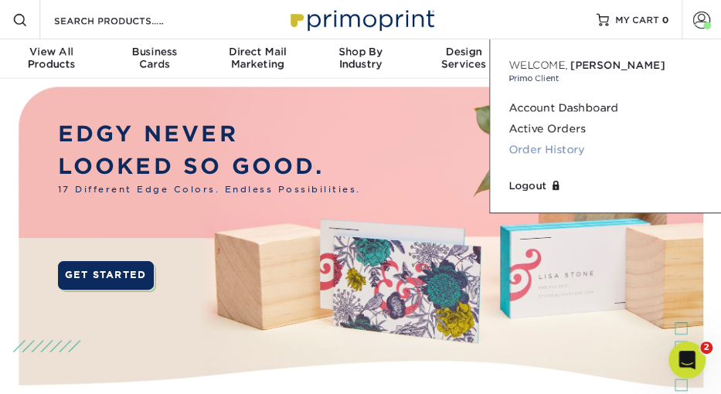  Describe the element at coordinates (463, 53) in the screenshot. I see `span: Design` at that location.